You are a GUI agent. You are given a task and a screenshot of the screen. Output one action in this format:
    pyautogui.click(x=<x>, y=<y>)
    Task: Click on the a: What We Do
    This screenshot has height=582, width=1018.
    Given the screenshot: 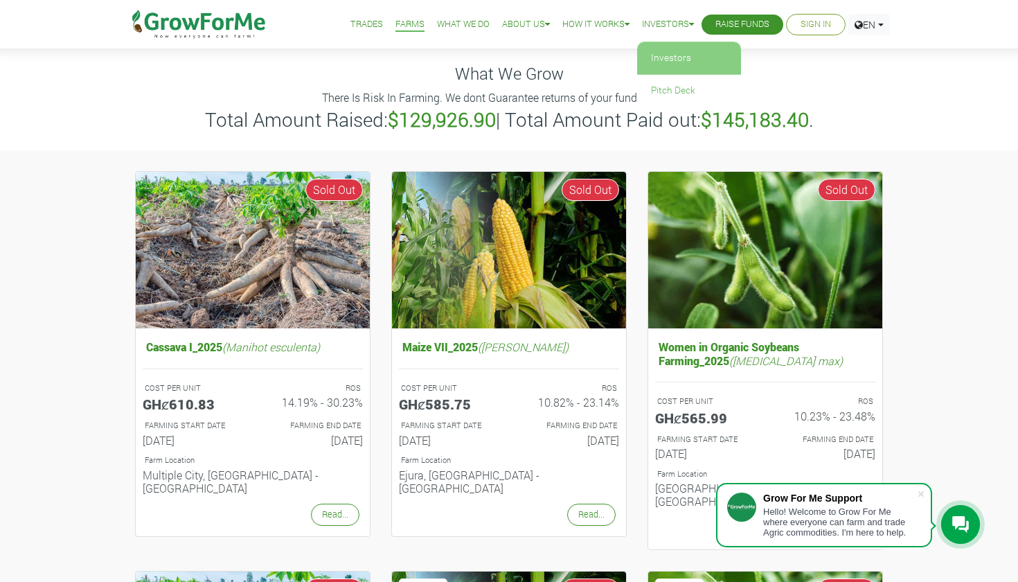 What is the action you would take?
    pyautogui.click(x=463, y=24)
    